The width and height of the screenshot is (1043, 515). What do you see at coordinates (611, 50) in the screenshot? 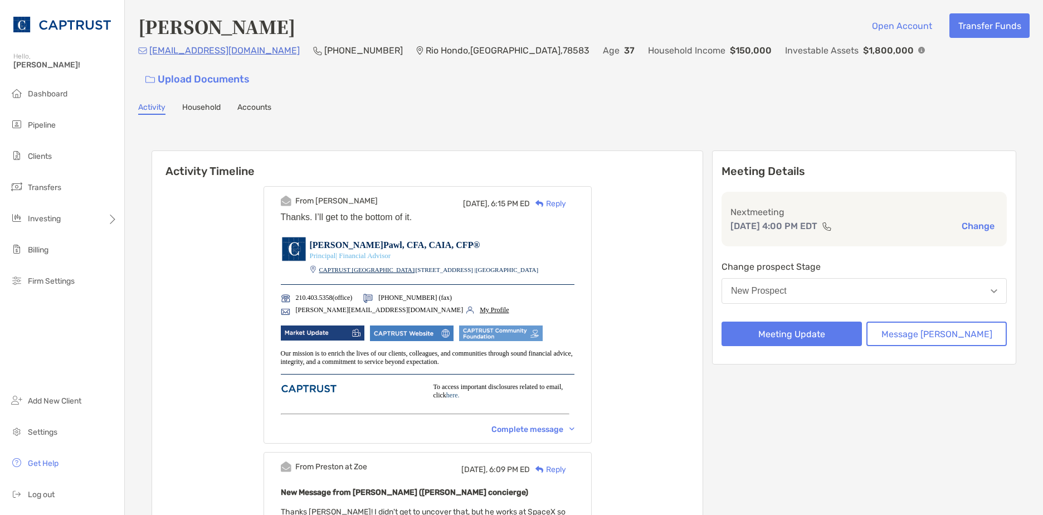
I see `p: Age` at bounding box center [611, 50].